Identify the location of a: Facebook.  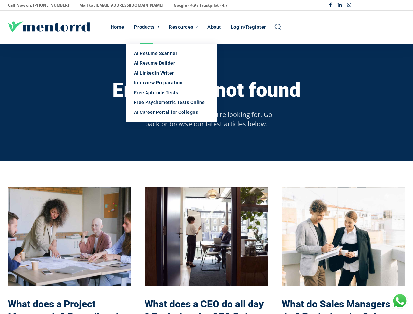
(331, 5).